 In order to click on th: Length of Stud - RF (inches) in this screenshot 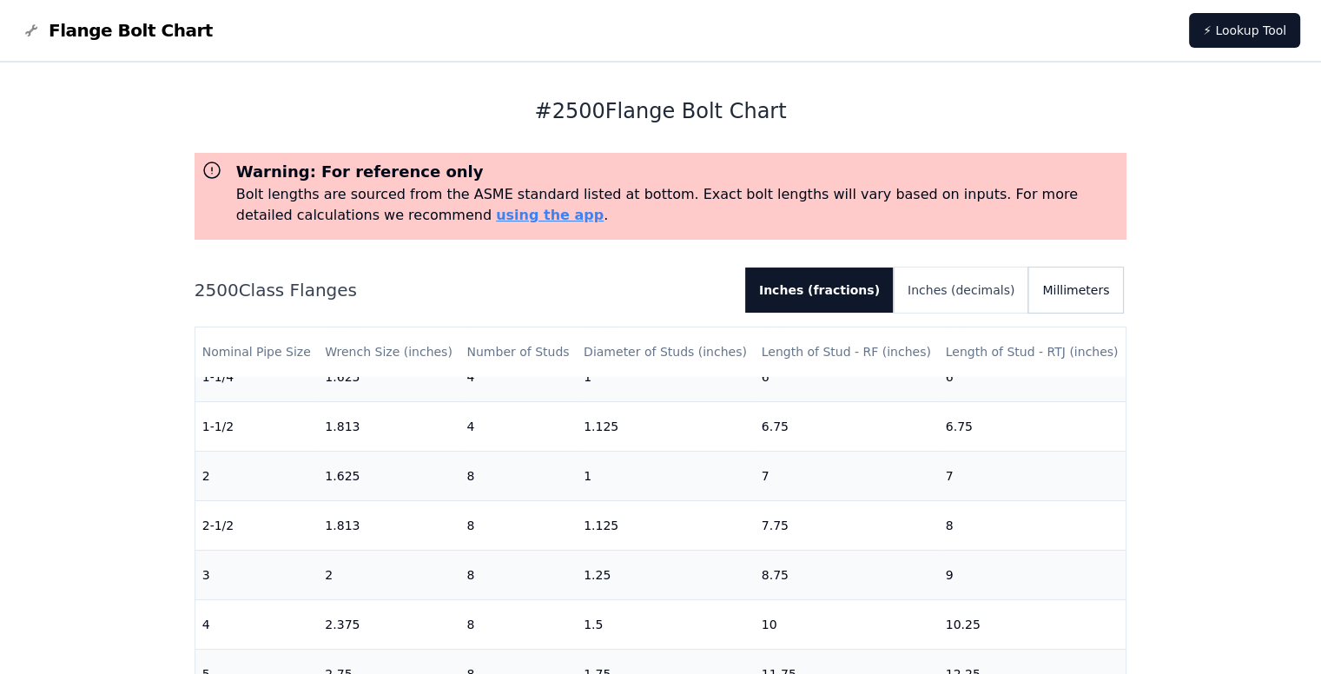, I will do `click(847, 352)`.